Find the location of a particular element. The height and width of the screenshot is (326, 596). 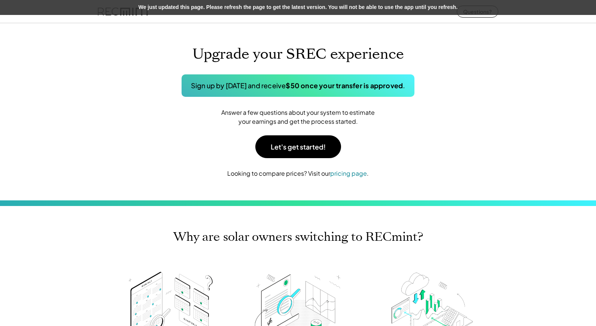

strong: $50 once your transfer is approved is located at coordinates (344, 85).